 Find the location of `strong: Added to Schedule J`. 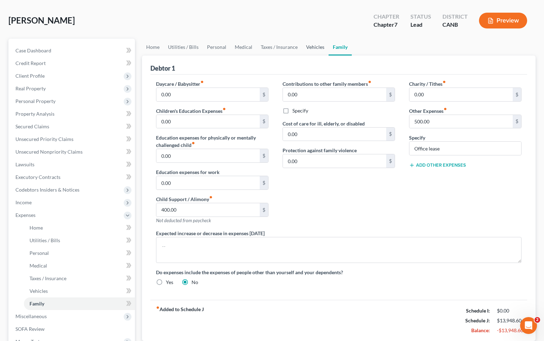

strong: Added to Schedule J is located at coordinates (180, 321).